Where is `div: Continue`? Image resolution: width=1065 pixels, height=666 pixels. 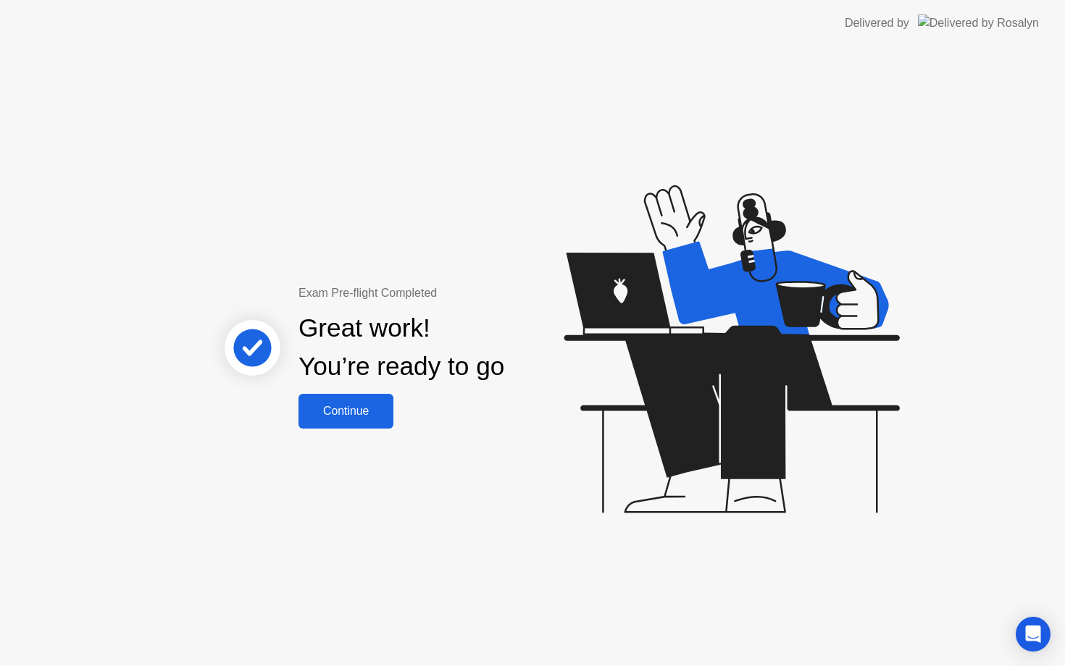 div: Continue is located at coordinates (345, 411).